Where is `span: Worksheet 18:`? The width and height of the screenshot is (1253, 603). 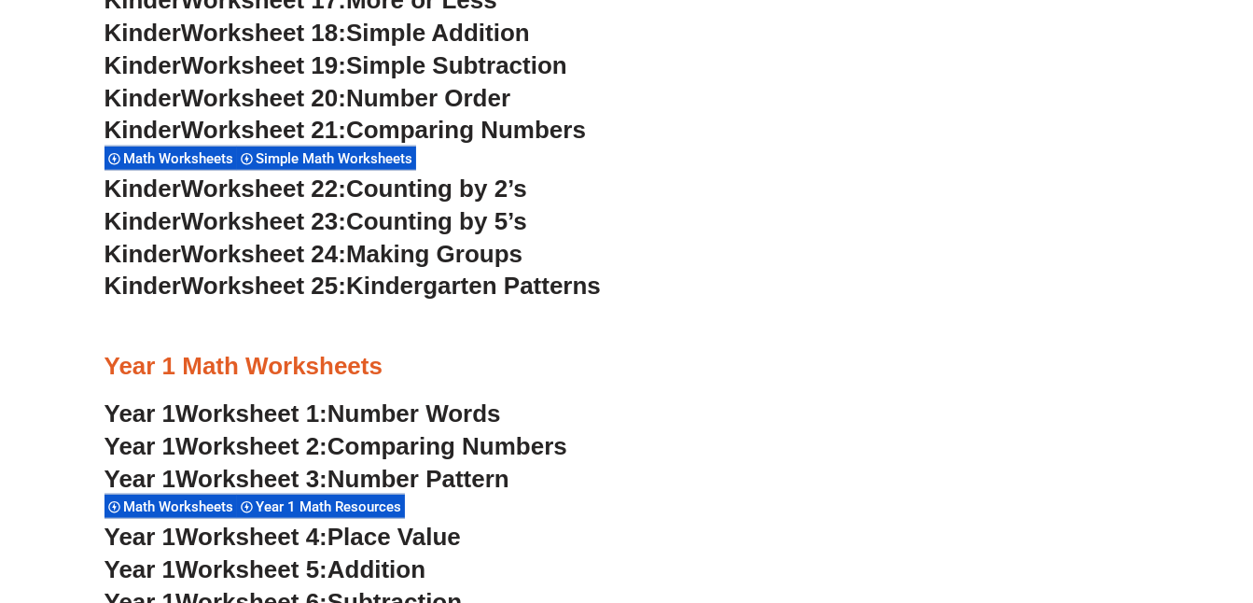 span: Worksheet 18: is located at coordinates (263, 33).